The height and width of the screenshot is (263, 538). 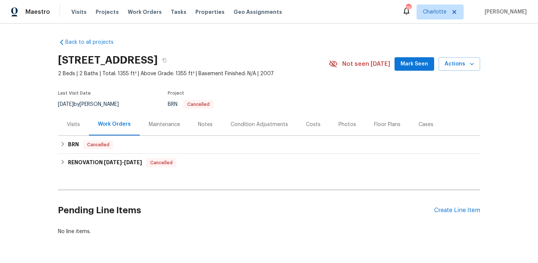 I want to click on button: Copy Address, so click(x=164, y=60).